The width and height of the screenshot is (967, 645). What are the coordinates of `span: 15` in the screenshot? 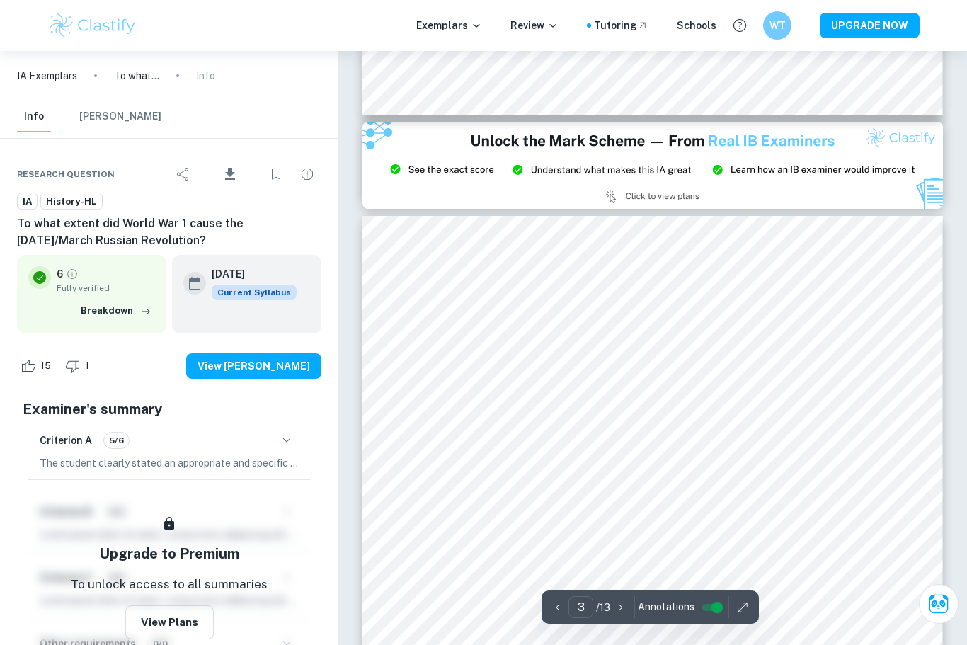 It's located at (45, 366).